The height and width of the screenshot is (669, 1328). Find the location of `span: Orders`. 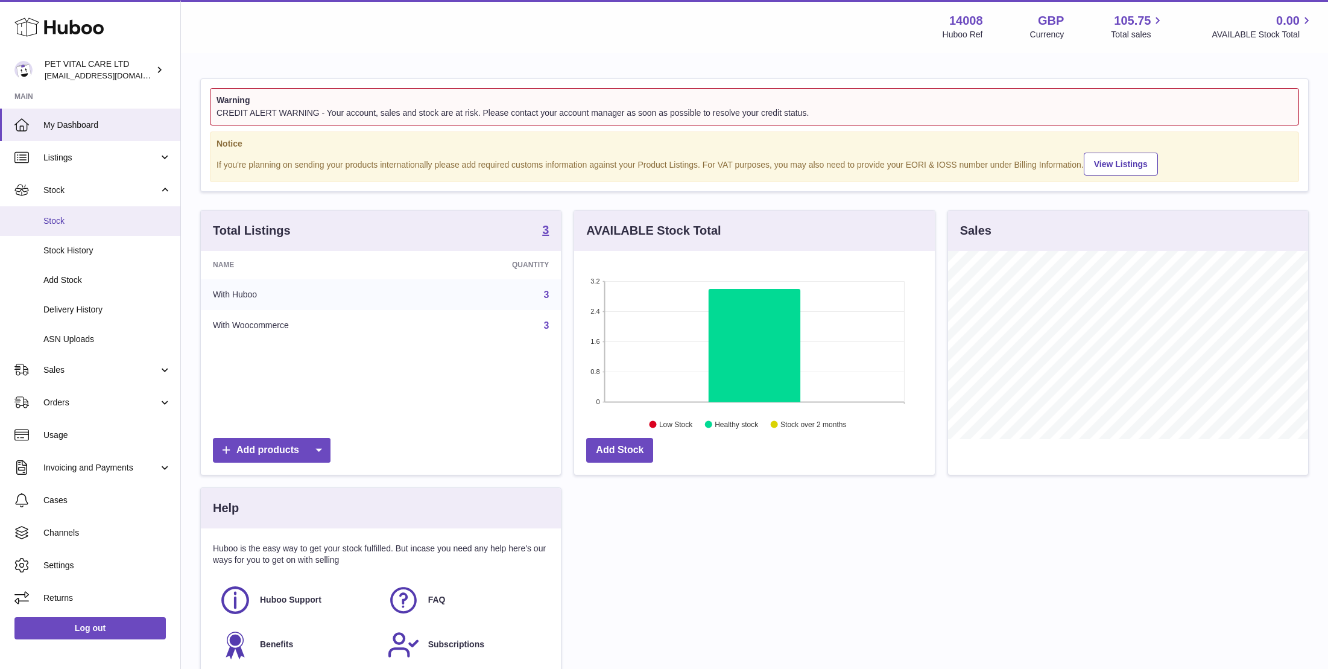

span: Orders is located at coordinates (101, 402).